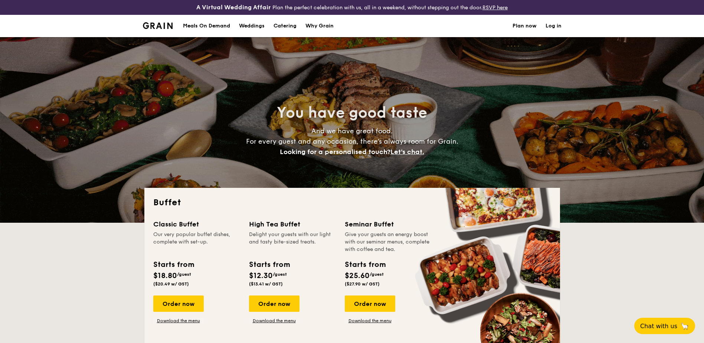  I want to click on span: You have good taste, so click(352, 113).